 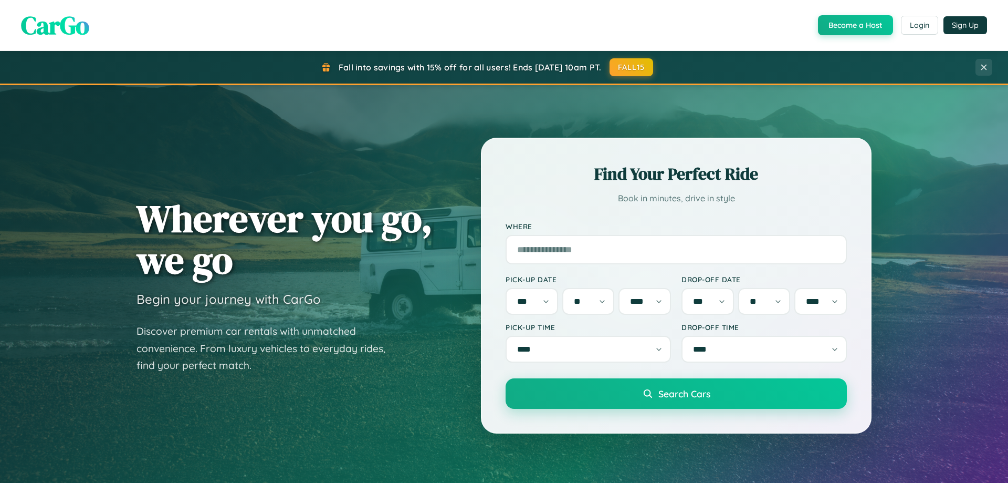 I want to click on span: CarGo, so click(x=55, y=25).